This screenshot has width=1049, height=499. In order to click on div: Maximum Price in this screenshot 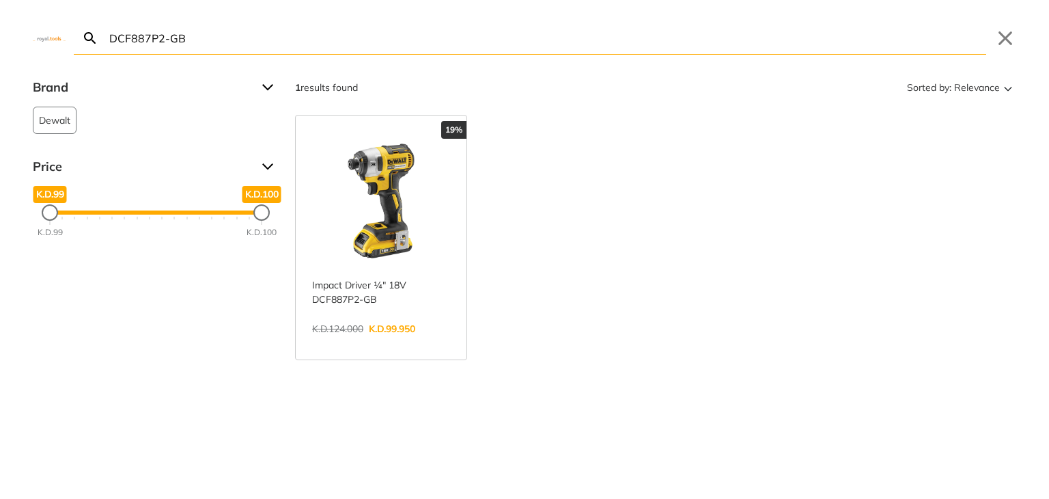, I will do `click(262, 212)`.